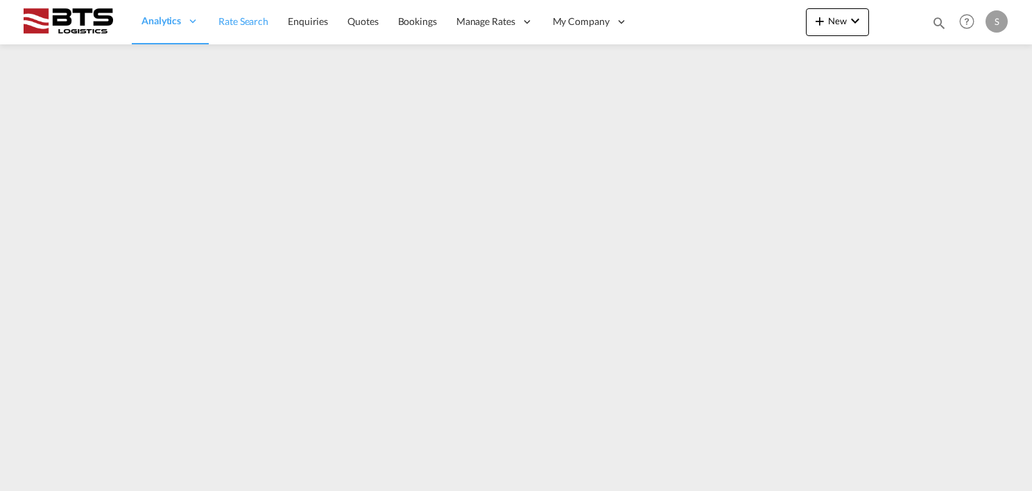  What do you see at coordinates (939, 23) in the screenshot?
I see `md-icon: icon-magnify` at bounding box center [939, 23].